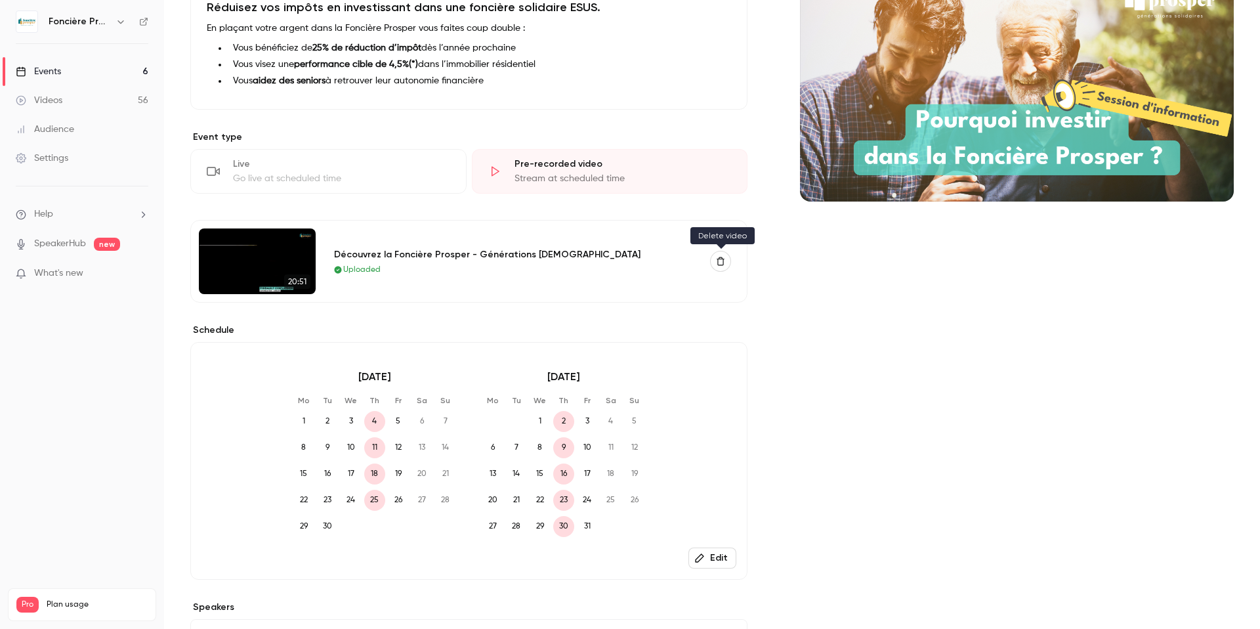 The width and height of the screenshot is (1260, 629). What do you see at coordinates (587, 500) in the screenshot?
I see `span: 24` at bounding box center [587, 500].